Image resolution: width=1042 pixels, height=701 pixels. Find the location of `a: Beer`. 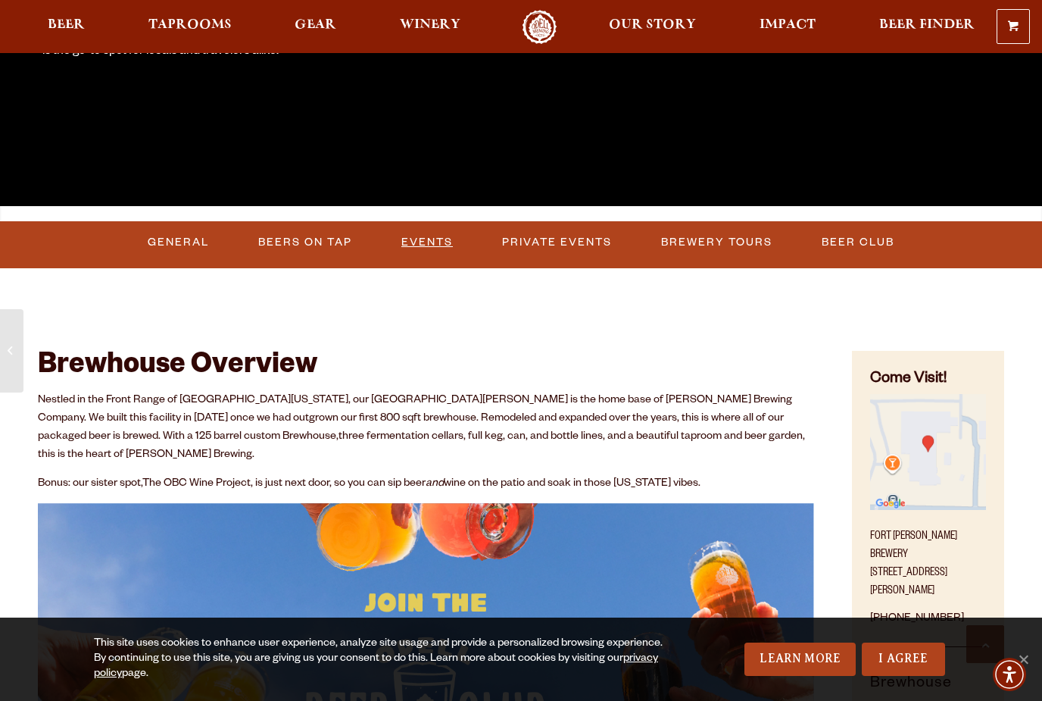

a: Beer is located at coordinates (66, 27).